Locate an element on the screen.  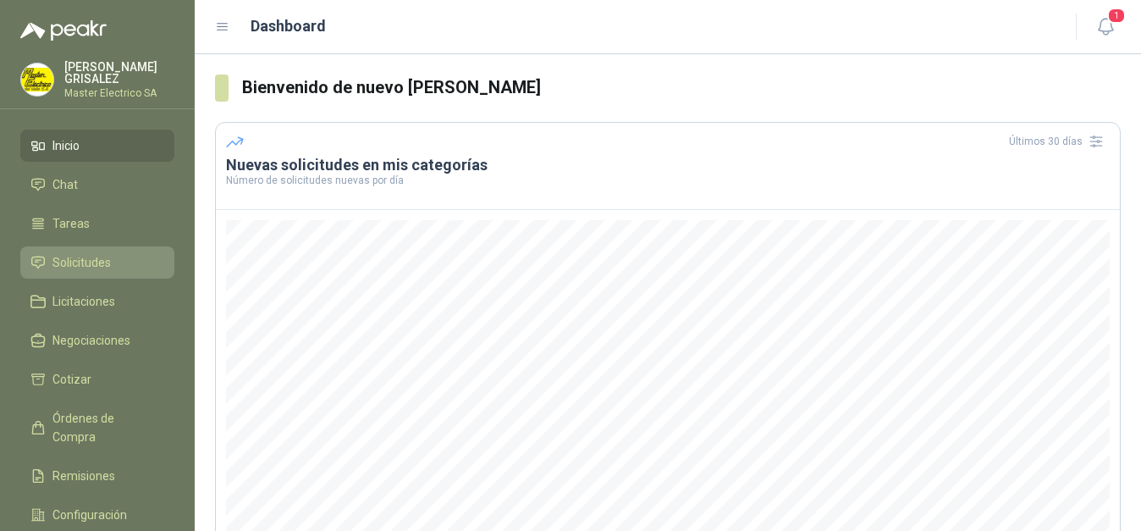
span: Configuración is located at coordinates (90, 515).